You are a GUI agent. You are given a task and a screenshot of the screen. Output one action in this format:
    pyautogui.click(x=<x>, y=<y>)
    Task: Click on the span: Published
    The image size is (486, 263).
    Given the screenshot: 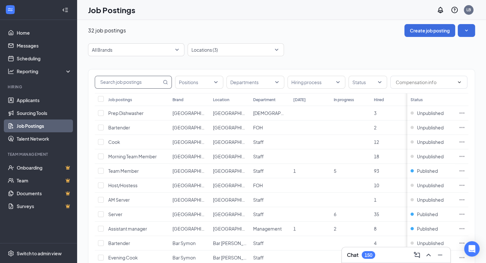 What is the action you would take?
    pyautogui.click(x=427, y=214)
    